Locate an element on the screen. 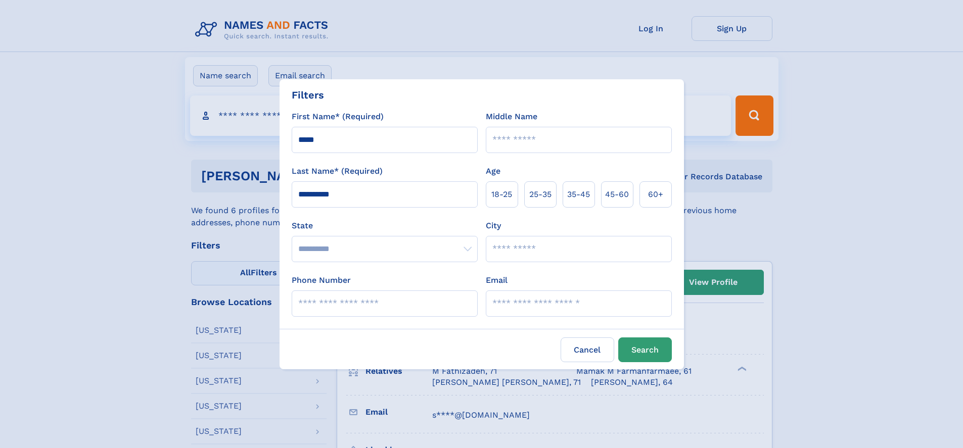 The image size is (963, 448). label: First Name* (Required) is located at coordinates (338, 117).